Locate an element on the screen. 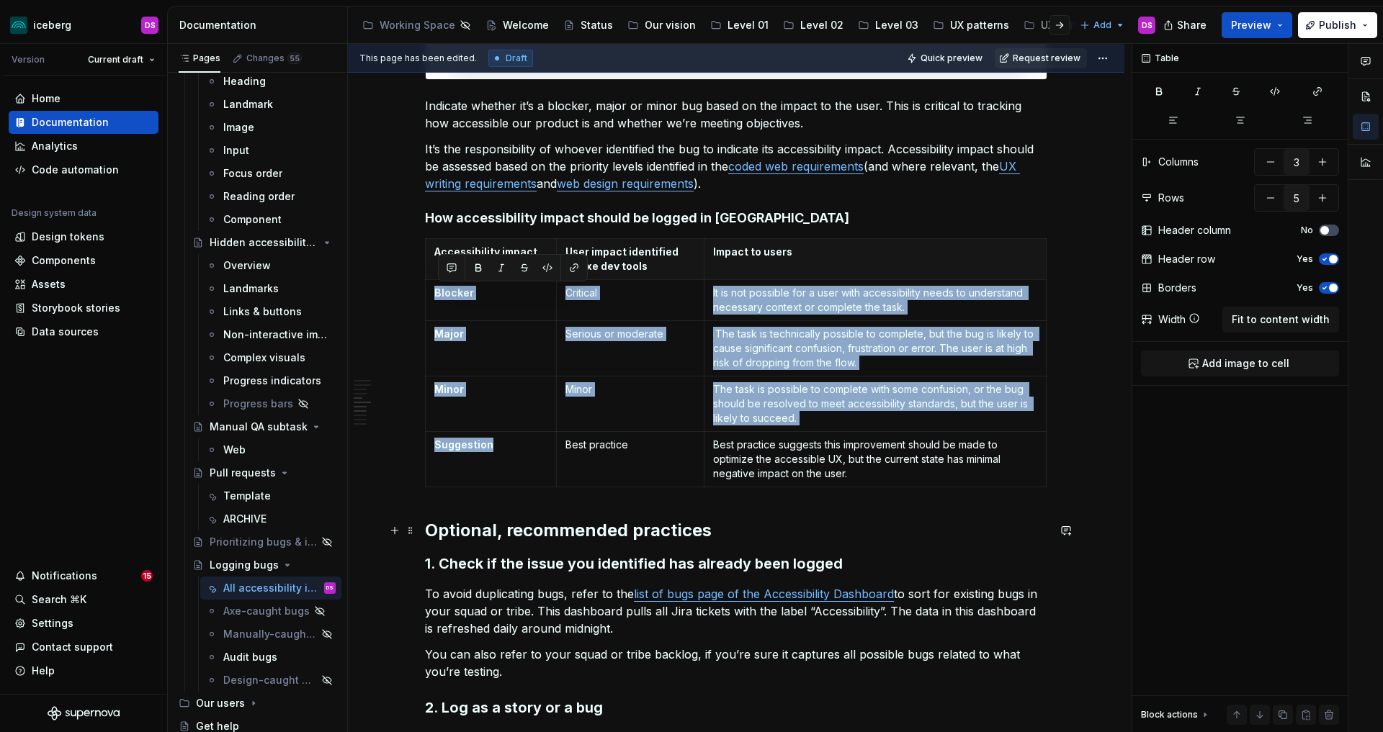  div: Rows is located at coordinates (1171, 198).